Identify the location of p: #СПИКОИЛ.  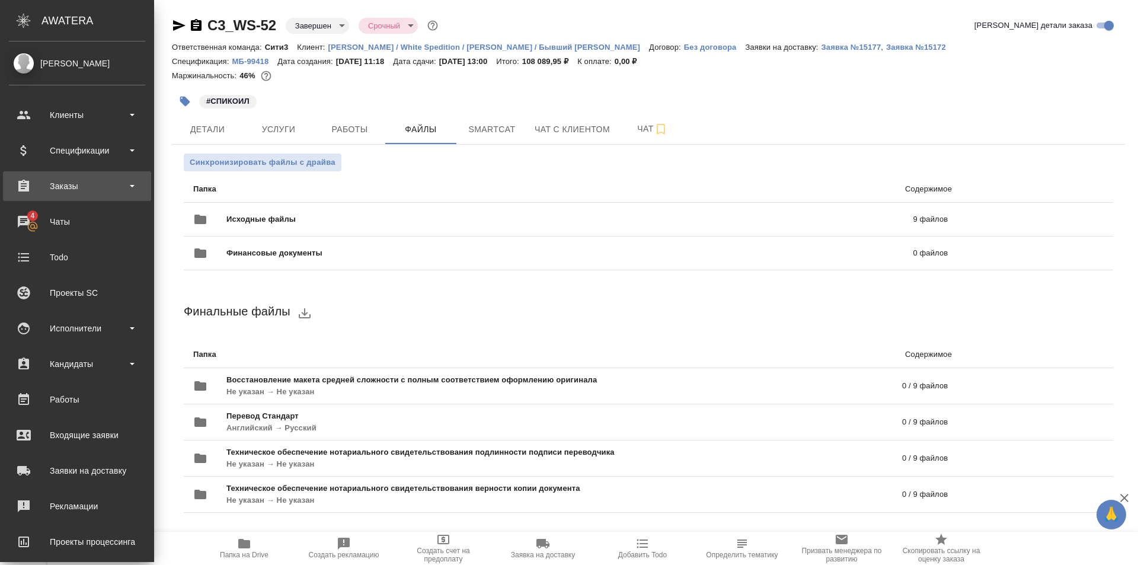
(228, 101).